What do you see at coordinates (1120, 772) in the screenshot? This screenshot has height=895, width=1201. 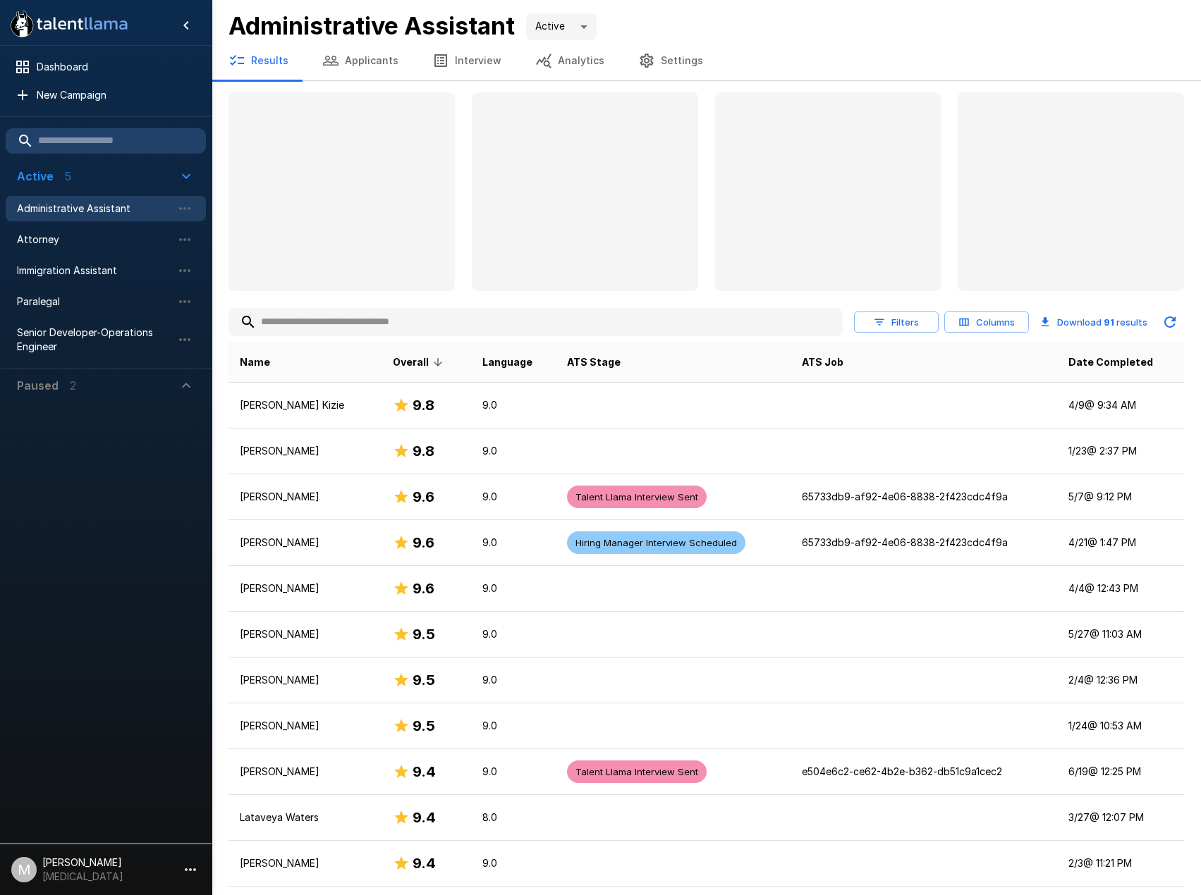 I see `td: 6/19 @ 12:25 PM` at bounding box center [1120, 772].